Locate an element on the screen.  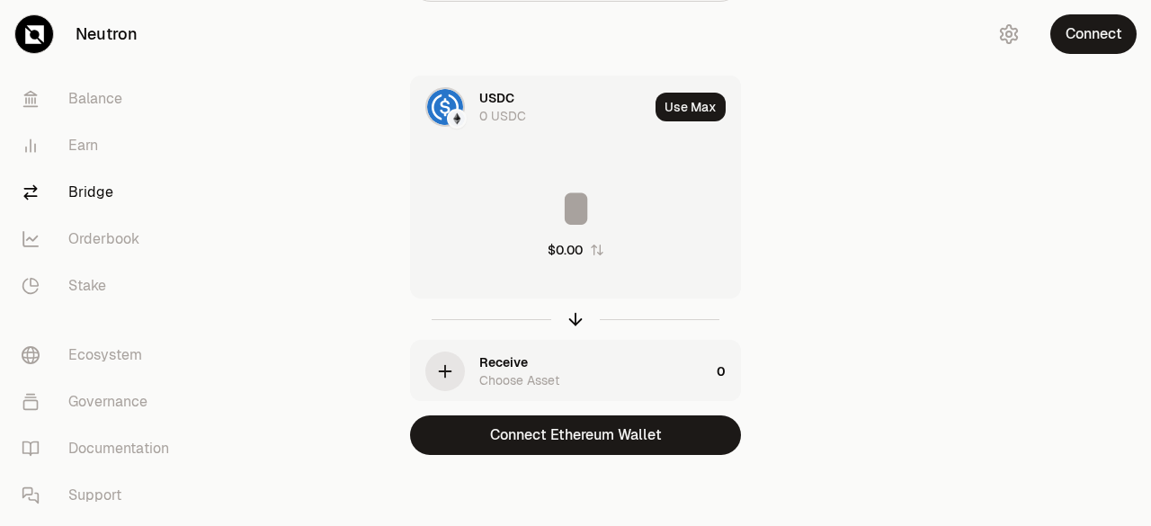
button: Connect is located at coordinates (1093, 34).